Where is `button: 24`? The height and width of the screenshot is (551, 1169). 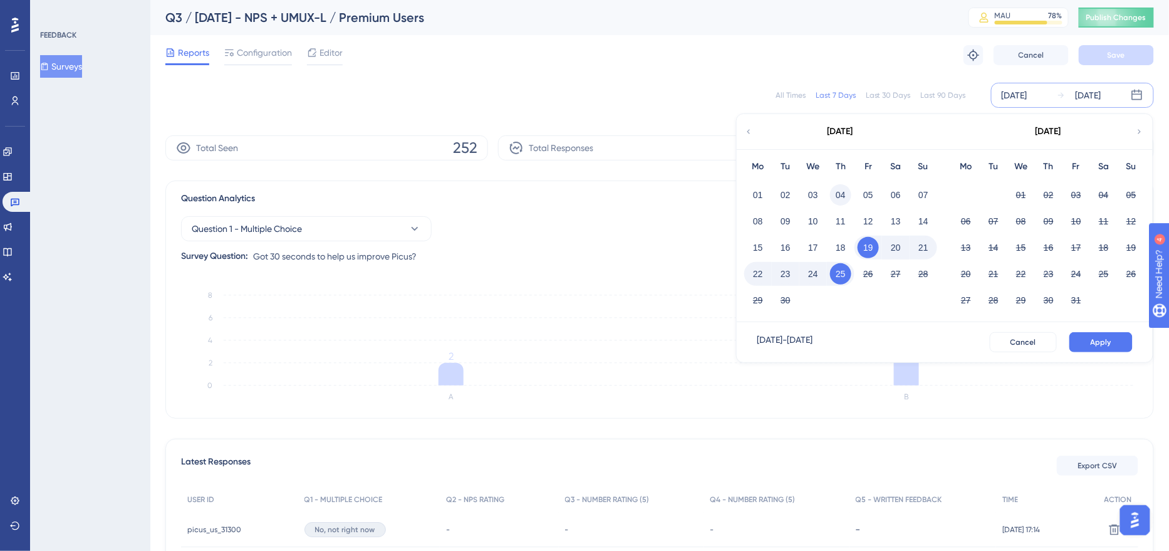
button: 24 is located at coordinates (813, 274).